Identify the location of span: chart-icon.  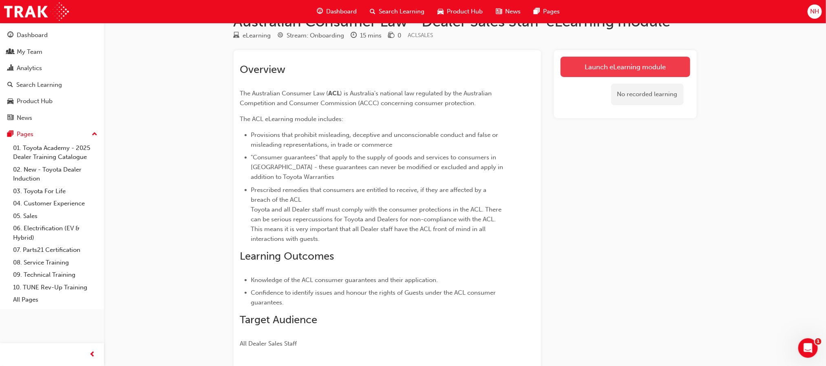
(10, 68).